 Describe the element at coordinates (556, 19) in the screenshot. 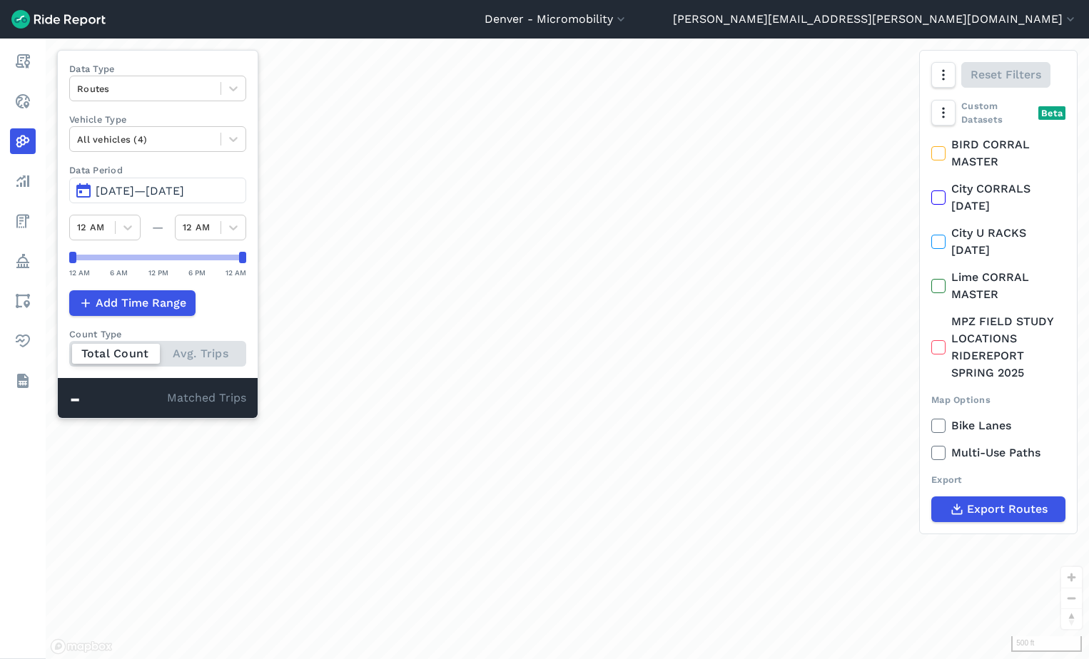

I see `button: Denver - Micromobility` at that location.